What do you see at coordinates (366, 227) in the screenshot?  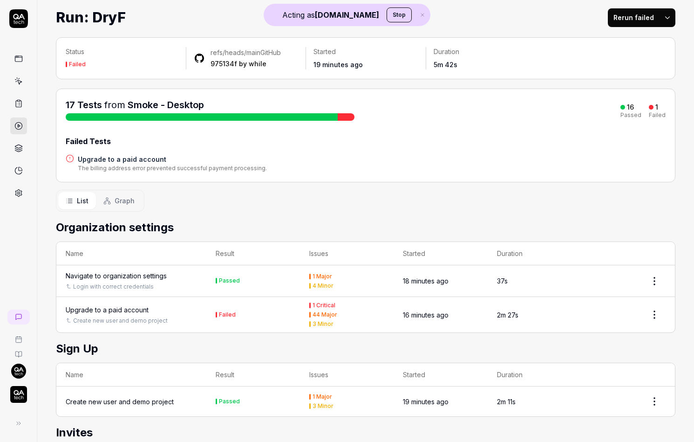 I see `h2: Organization settings` at bounding box center [366, 227].